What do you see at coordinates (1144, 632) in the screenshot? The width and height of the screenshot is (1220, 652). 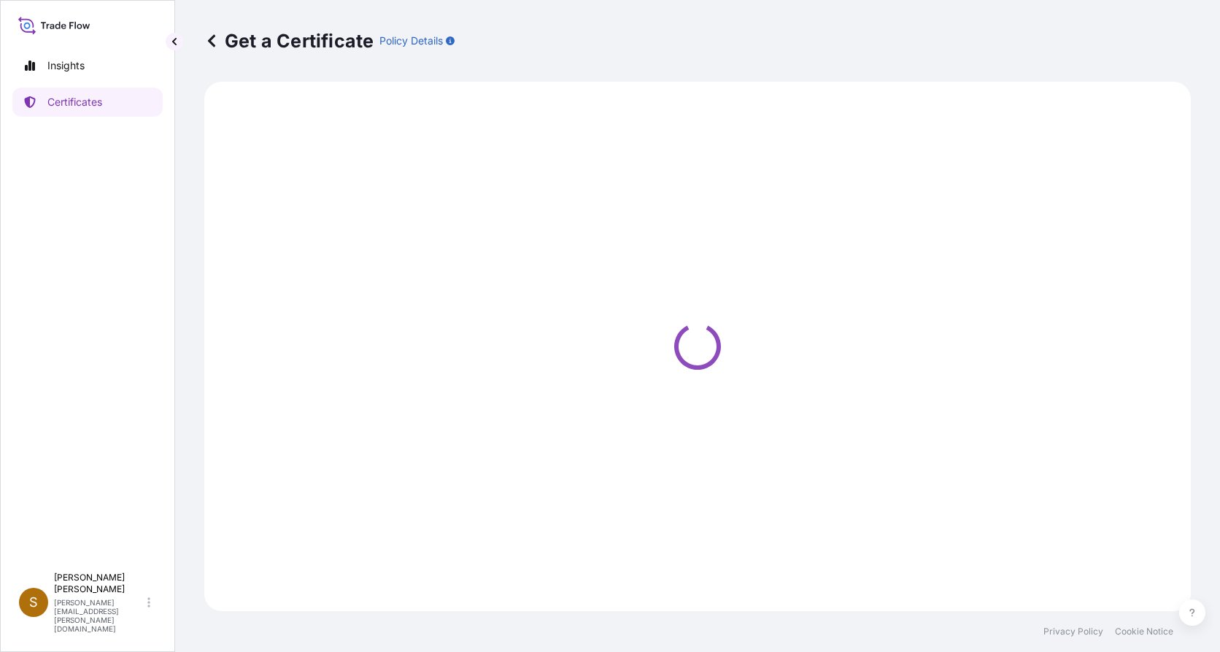 I see `a: Cookie Notice` at bounding box center [1144, 632].